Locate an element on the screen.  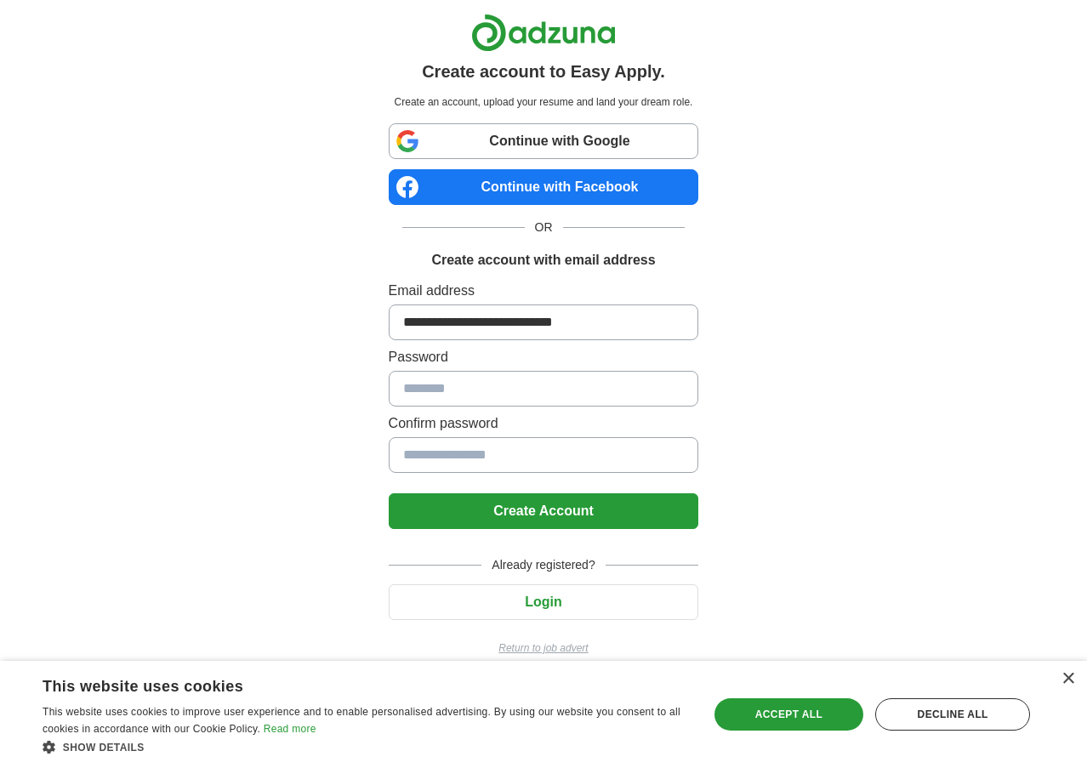
button: Create Account is located at coordinates (544, 511).